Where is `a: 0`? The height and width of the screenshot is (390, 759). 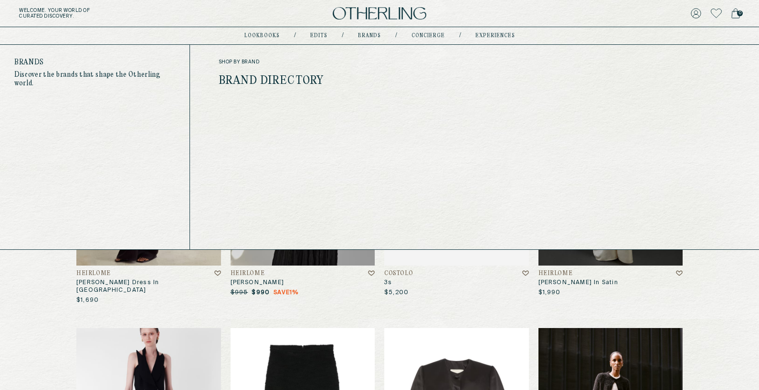
a: 0 is located at coordinates (735, 13).